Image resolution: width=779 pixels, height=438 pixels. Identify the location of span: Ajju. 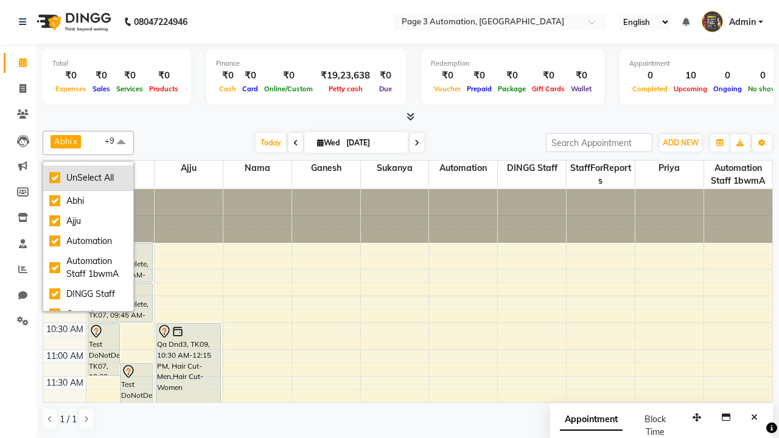
(189, 168).